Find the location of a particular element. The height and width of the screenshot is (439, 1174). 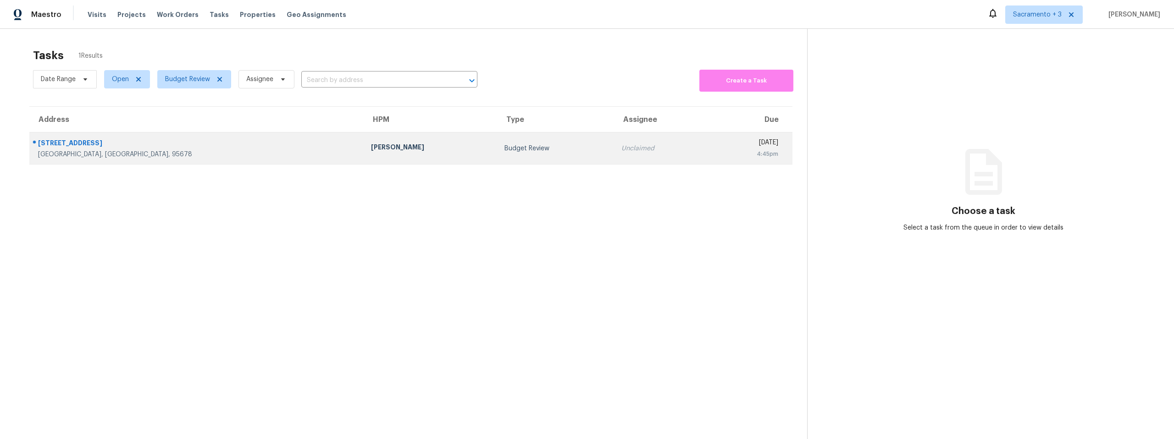

span: Projects is located at coordinates (132, 15).